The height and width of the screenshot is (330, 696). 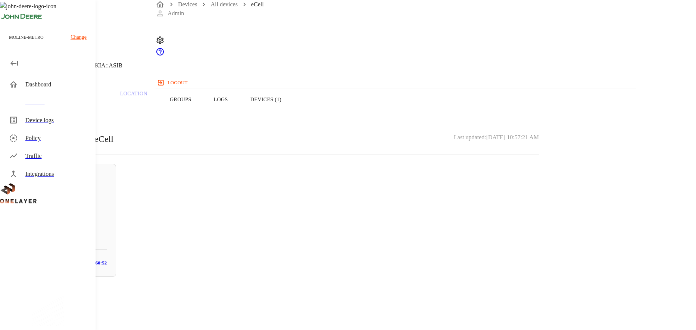 I want to click on button: logout, so click(x=173, y=83).